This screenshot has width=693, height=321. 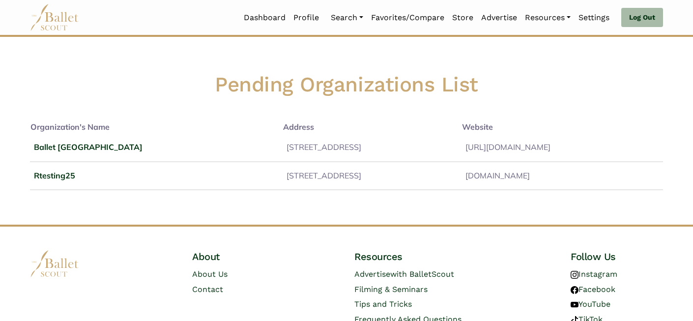 I want to click on a: Contact, so click(x=207, y=289).